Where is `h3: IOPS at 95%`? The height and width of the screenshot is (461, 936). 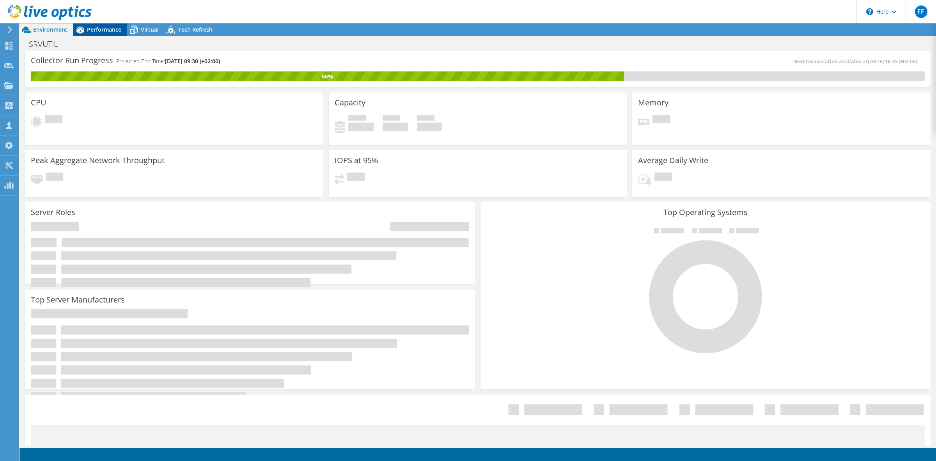 h3: IOPS at 95% is located at coordinates (357, 160).